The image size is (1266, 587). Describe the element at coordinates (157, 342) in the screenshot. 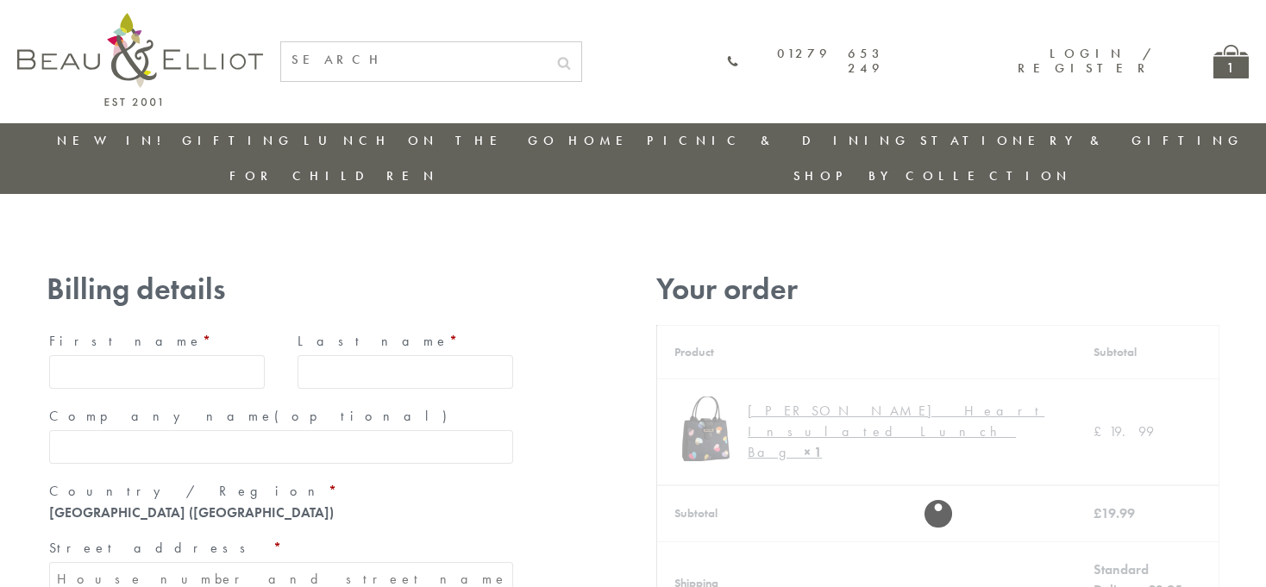

I see `label: First name` at that location.